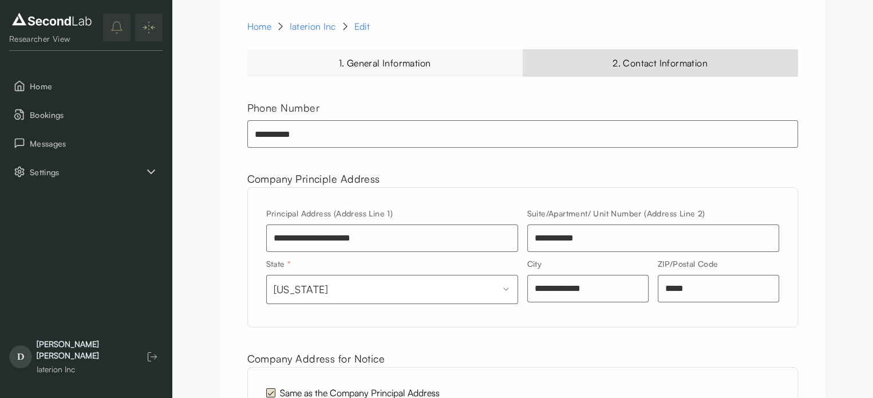 This screenshot has width=873, height=398. Describe the element at coordinates (534, 263) in the screenshot. I see `label: City` at that location.